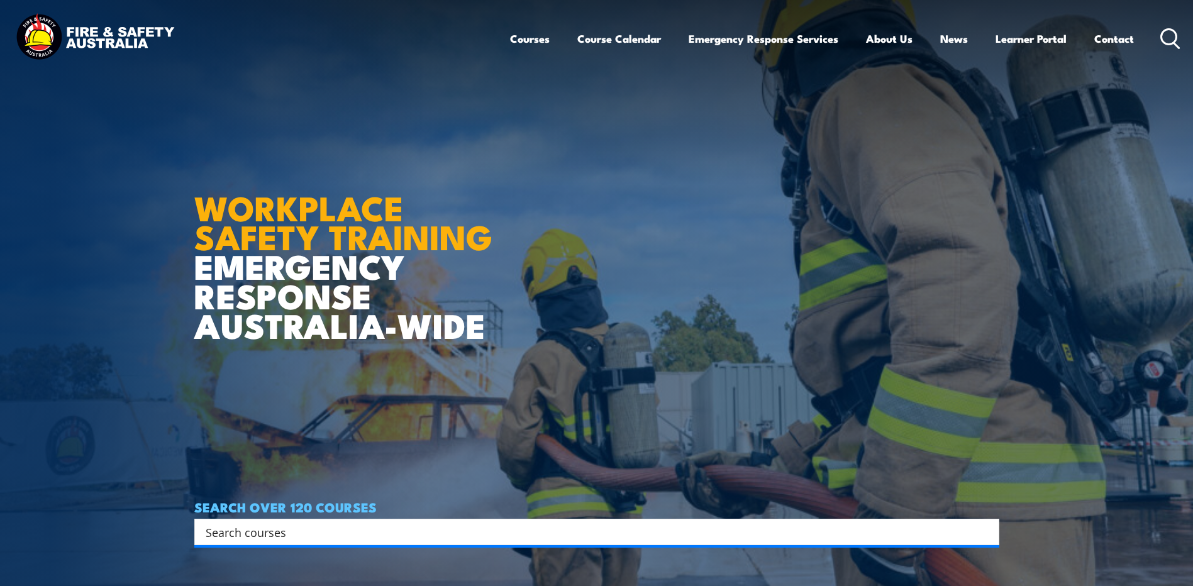 The height and width of the screenshot is (586, 1193). What do you see at coordinates (343, 221) in the screenshot?
I see `strong: WORKPLACE SAFETY TRAINING` at bounding box center [343, 221].